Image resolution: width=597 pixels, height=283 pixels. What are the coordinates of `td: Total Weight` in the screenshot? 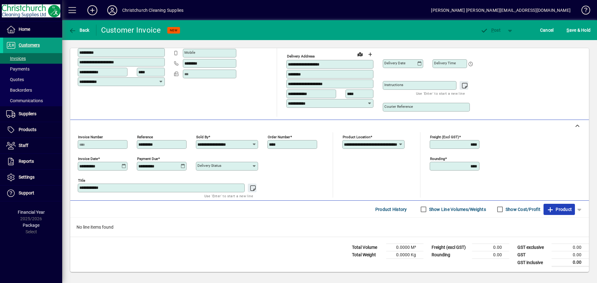 It's located at (367, 255).